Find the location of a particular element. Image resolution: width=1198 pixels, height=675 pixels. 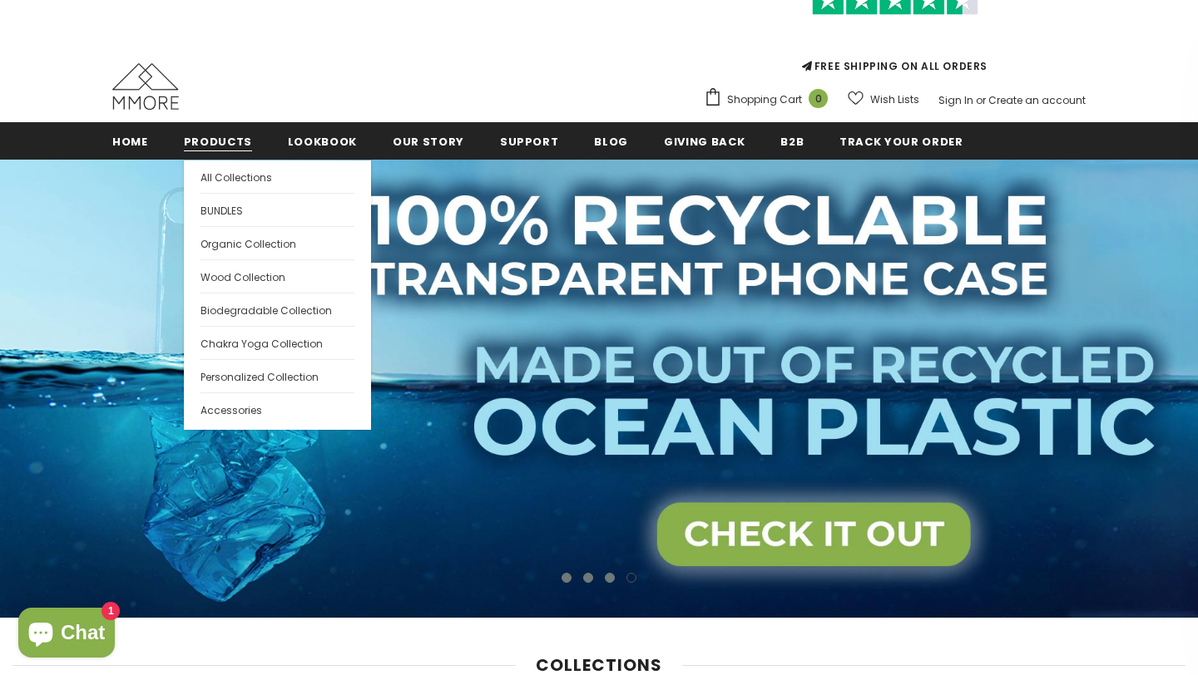

span: Blog is located at coordinates (611, 141).